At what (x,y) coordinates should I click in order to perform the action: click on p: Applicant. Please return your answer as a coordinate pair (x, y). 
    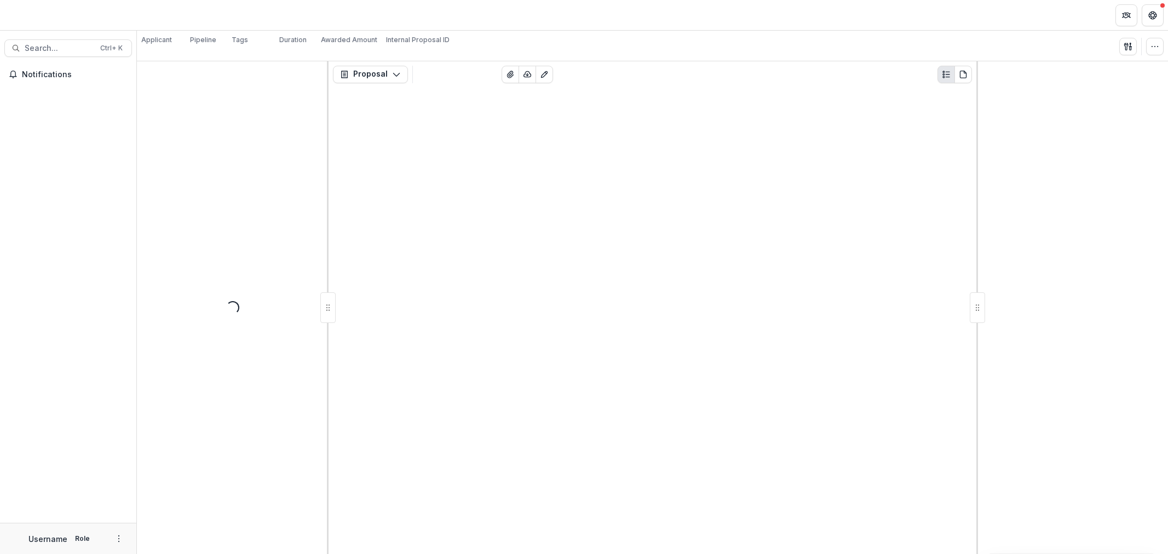
    Looking at the image, I should click on (157, 40).